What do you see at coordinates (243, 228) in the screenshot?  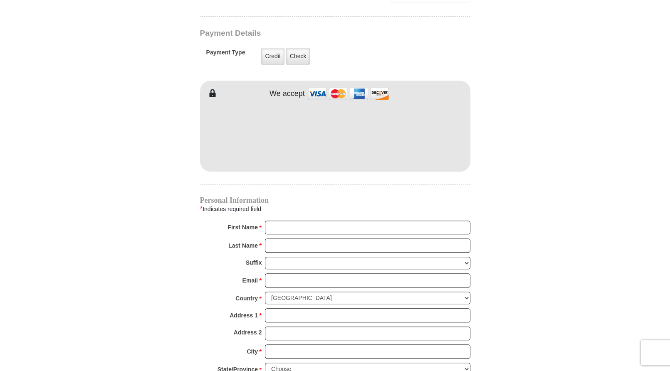 I see `strong: First Name` at bounding box center [243, 228].